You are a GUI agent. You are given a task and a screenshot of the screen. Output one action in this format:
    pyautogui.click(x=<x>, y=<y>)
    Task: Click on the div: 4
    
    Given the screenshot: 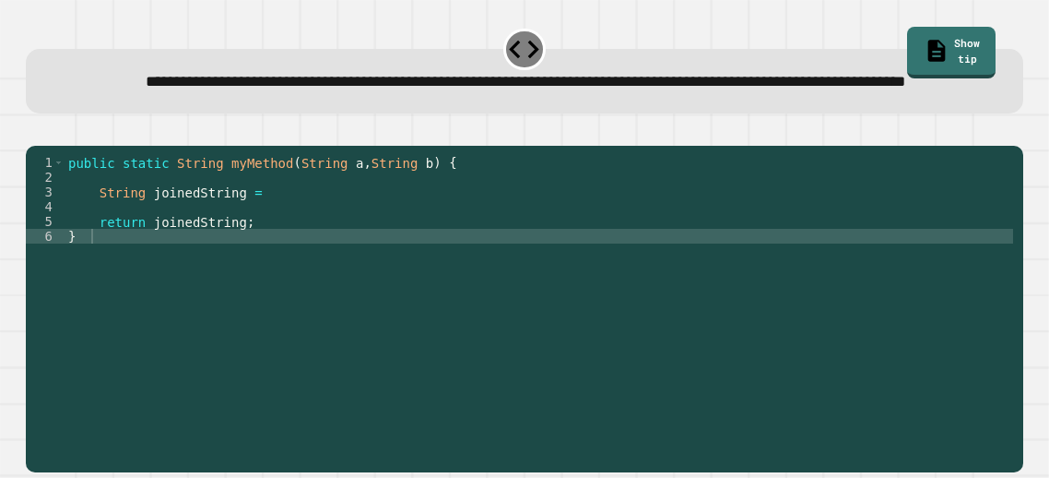 What is the action you would take?
    pyautogui.click(x=45, y=207)
    